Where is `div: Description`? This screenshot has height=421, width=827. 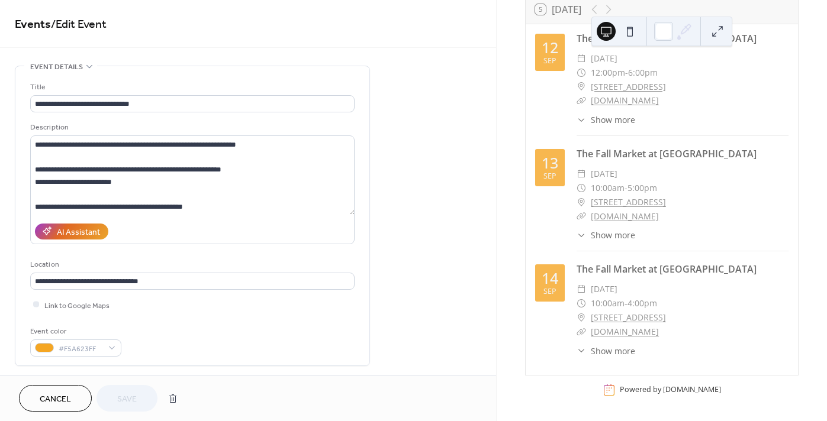
div: Description is located at coordinates (191, 127).